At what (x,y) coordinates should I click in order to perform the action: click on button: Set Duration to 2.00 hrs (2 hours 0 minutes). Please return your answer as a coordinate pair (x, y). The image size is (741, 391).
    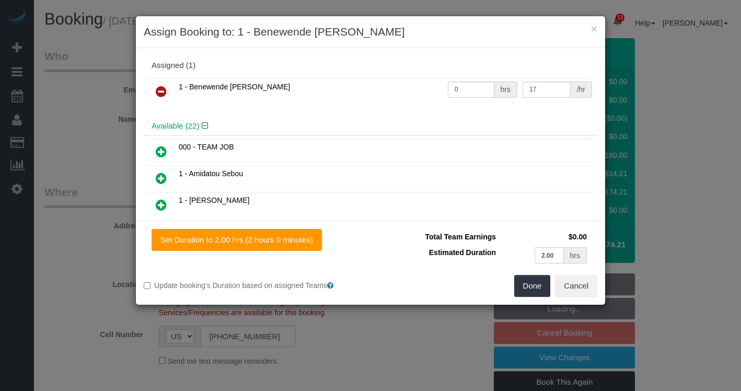
    Looking at the image, I should click on (237, 240).